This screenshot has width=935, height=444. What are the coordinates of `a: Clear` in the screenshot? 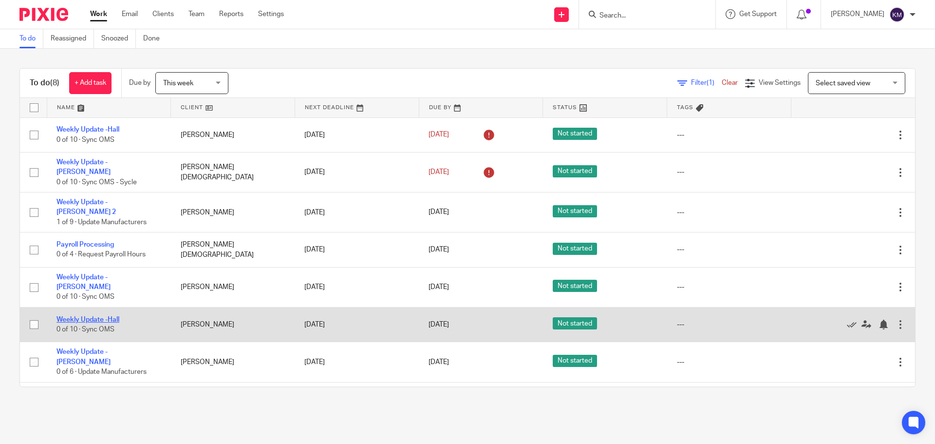 It's located at (730, 83).